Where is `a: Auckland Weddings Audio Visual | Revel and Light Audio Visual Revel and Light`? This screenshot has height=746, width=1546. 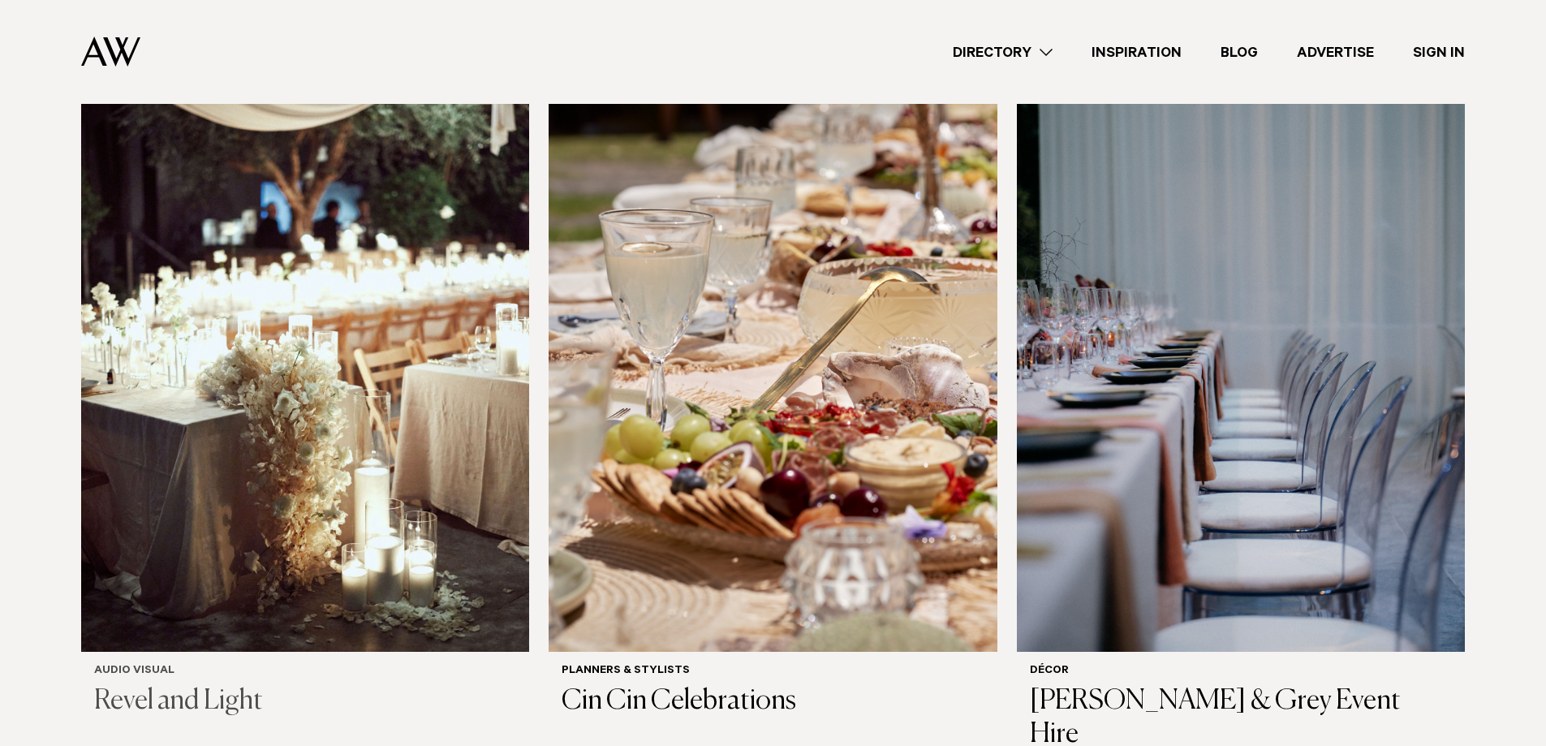 a: Auckland Weddings Audio Visual | Revel and Light Audio Visual Revel and Light is located at coordinates (305, 390).